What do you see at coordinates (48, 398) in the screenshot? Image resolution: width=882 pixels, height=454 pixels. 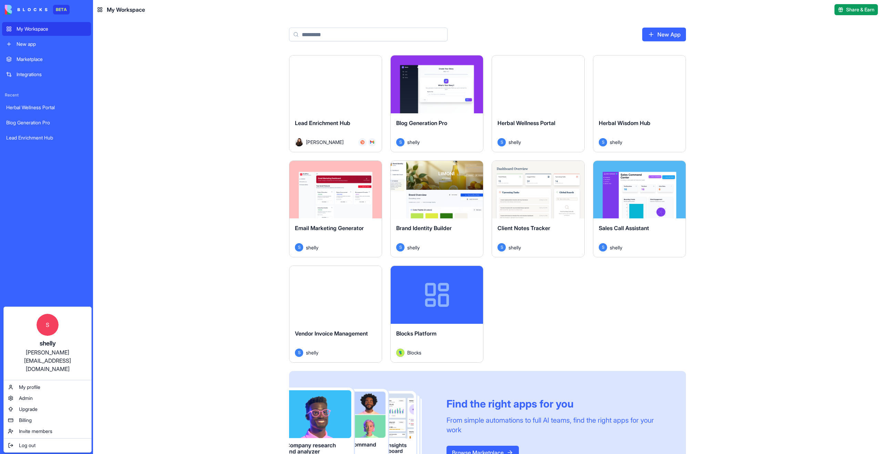 I see `a: Admin` at bounding box center [48, 398].